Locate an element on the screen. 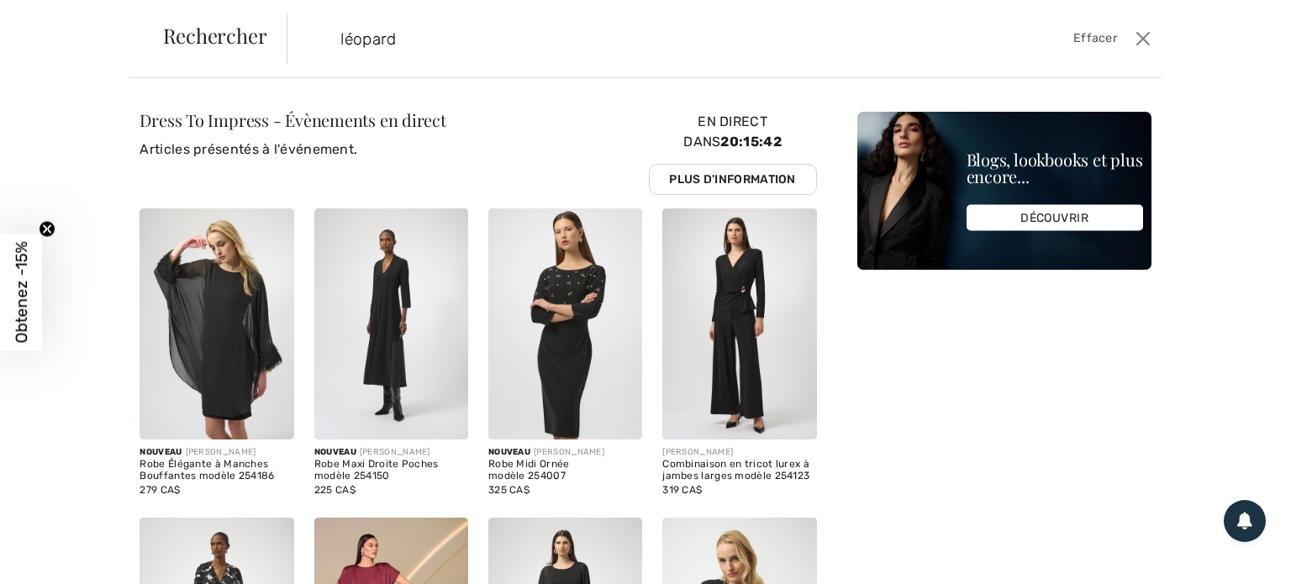 The width and height of the screenshot is (1291, 584). img: Robe Maxi Droite Poches modèle 254150. Black is located at coordinates (391, 324).